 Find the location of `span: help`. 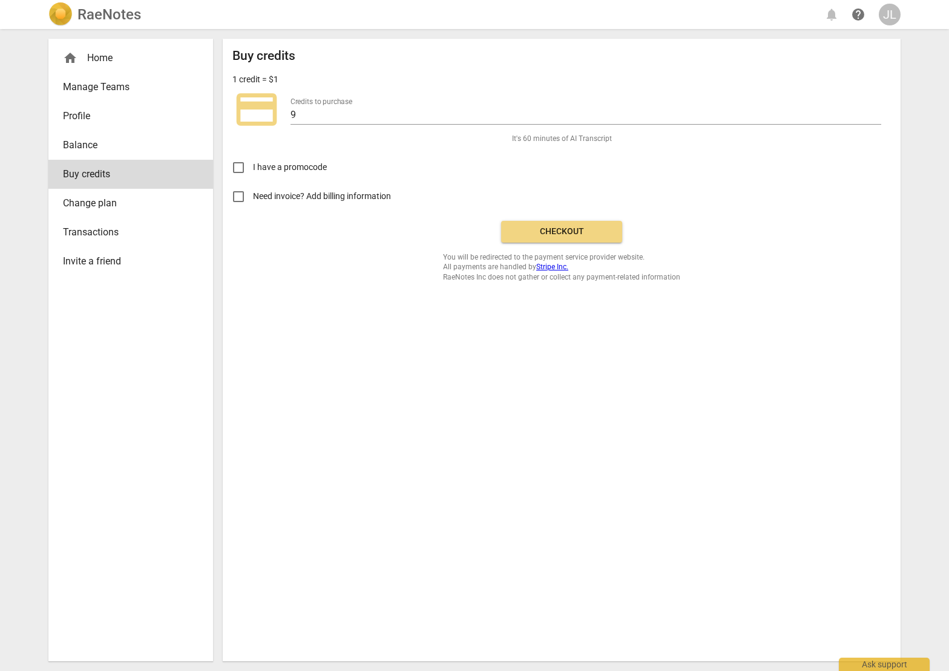

span: help is located at coordinates (858, 15).